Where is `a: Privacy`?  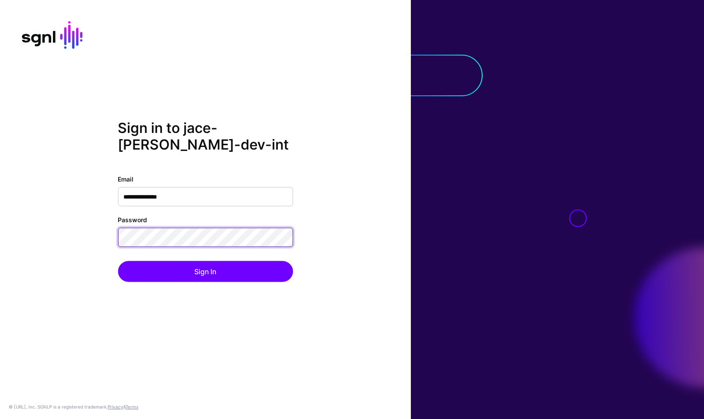
a: Privacy is located at coordinates (116, 407).